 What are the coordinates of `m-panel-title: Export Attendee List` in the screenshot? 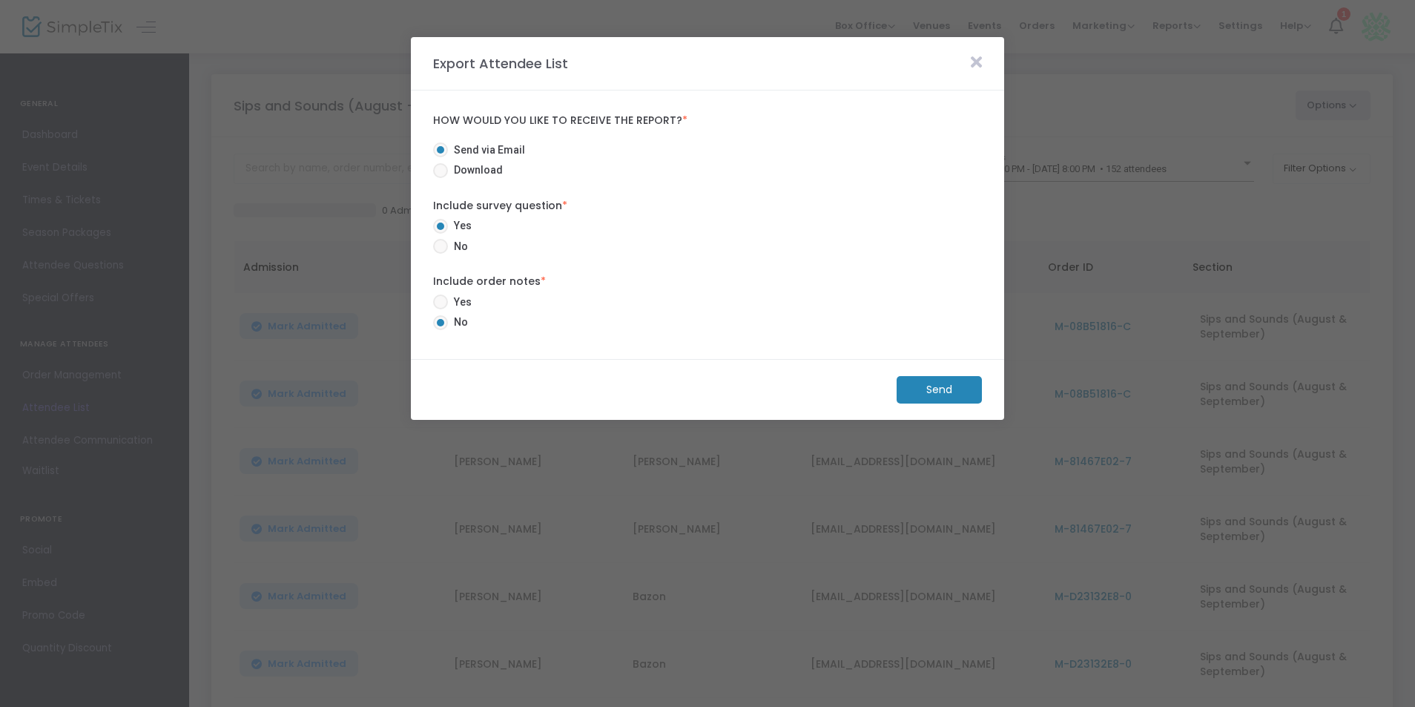 It's located at (500, 63).